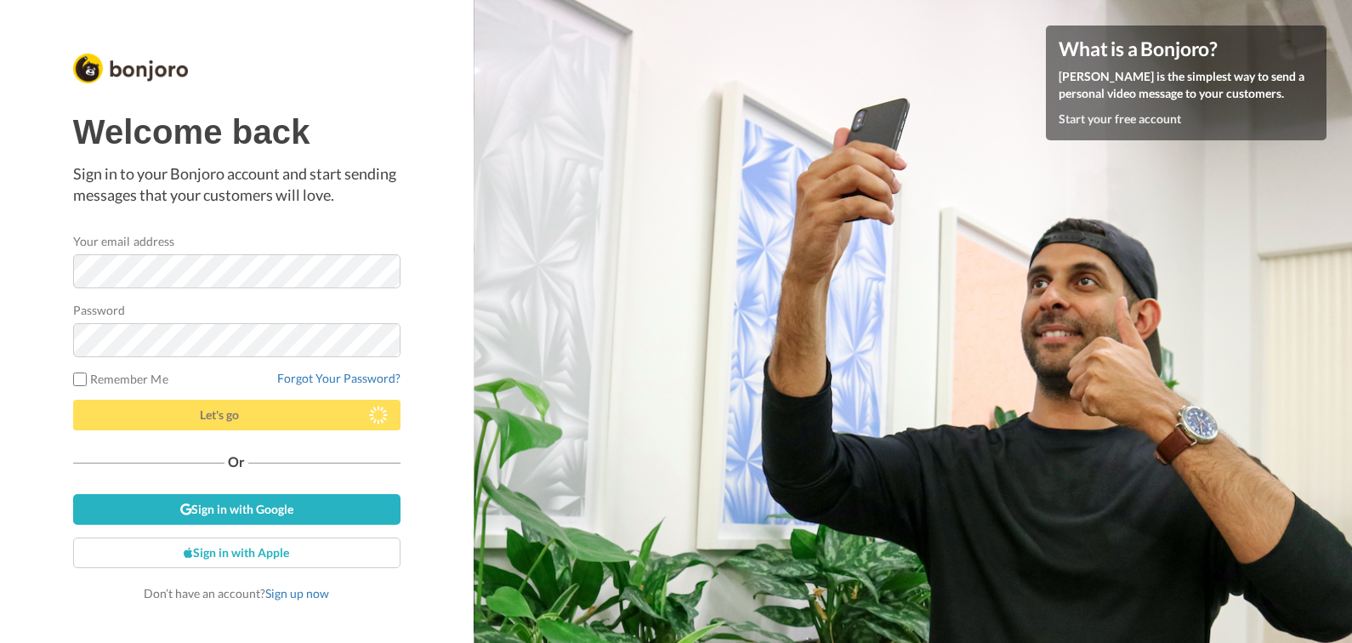 The image size is (1352, 643). Describe the element at coordinates (236, 184) in the screenshot. I see `p: Sign in to your Bonjoro account and start sending messages that your customers will love.` at that location.